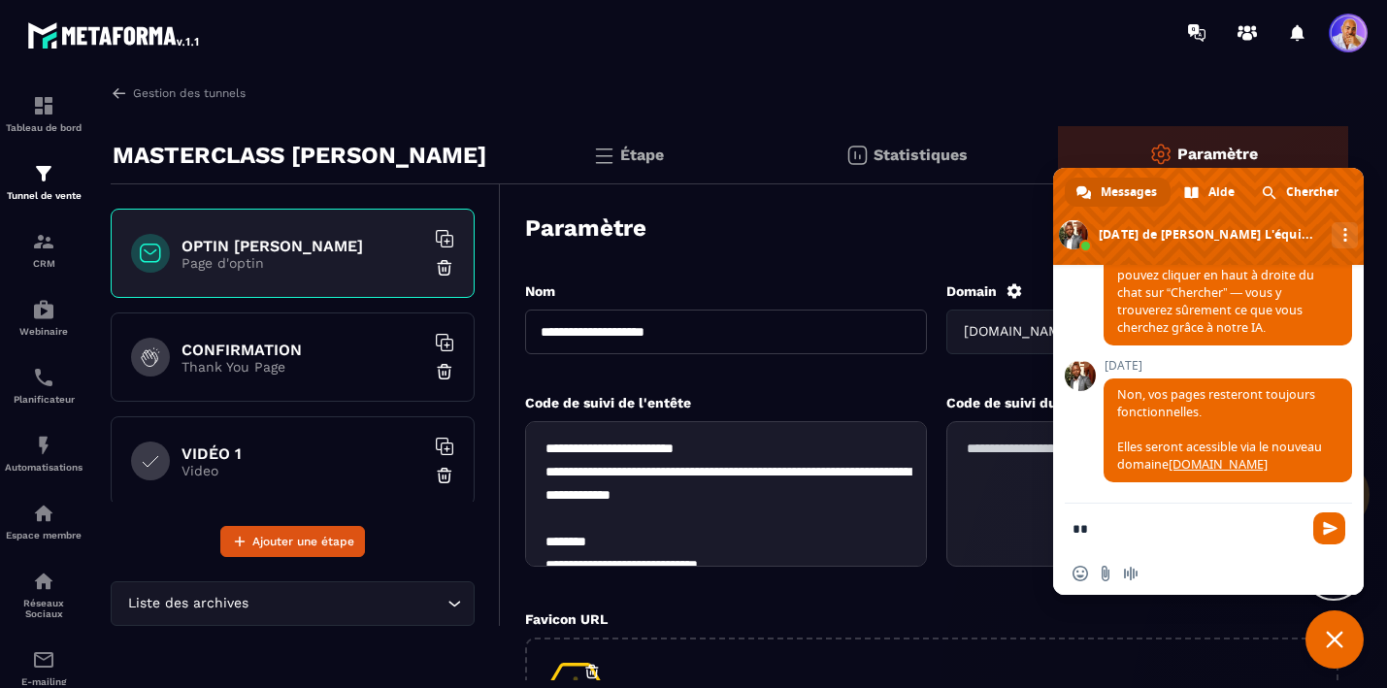  I want to click on span: Liste des archives, so click(187, 604).